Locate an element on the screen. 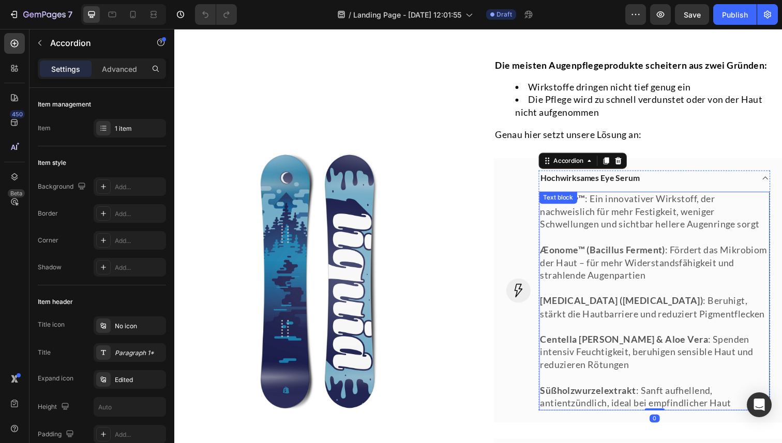 The width and height of the screenshot is (782, 443). span: Save is located at coordinates (692, 14).